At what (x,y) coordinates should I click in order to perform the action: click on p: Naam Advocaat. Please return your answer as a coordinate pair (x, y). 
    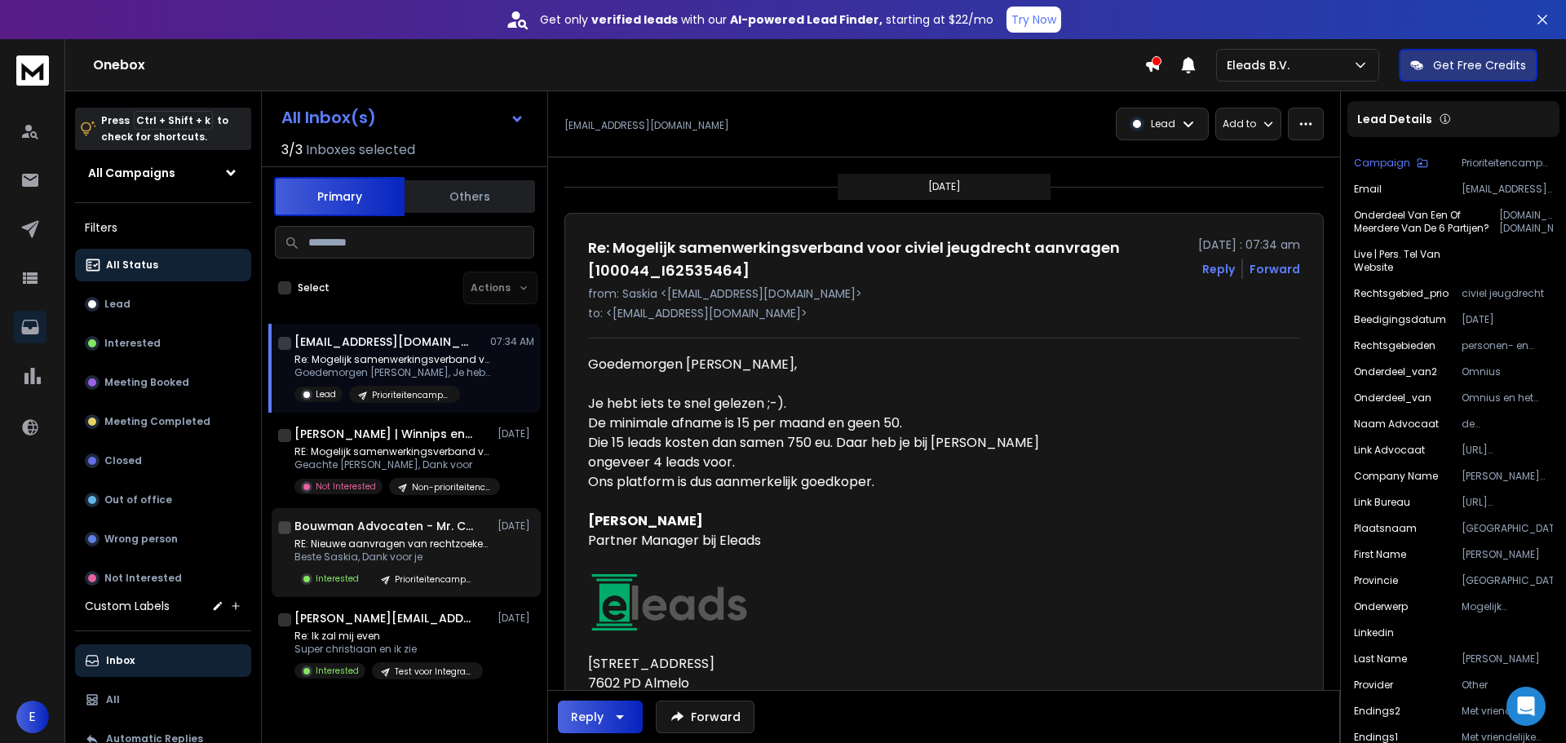
    Looking at the image, I should click on (1397, 424).